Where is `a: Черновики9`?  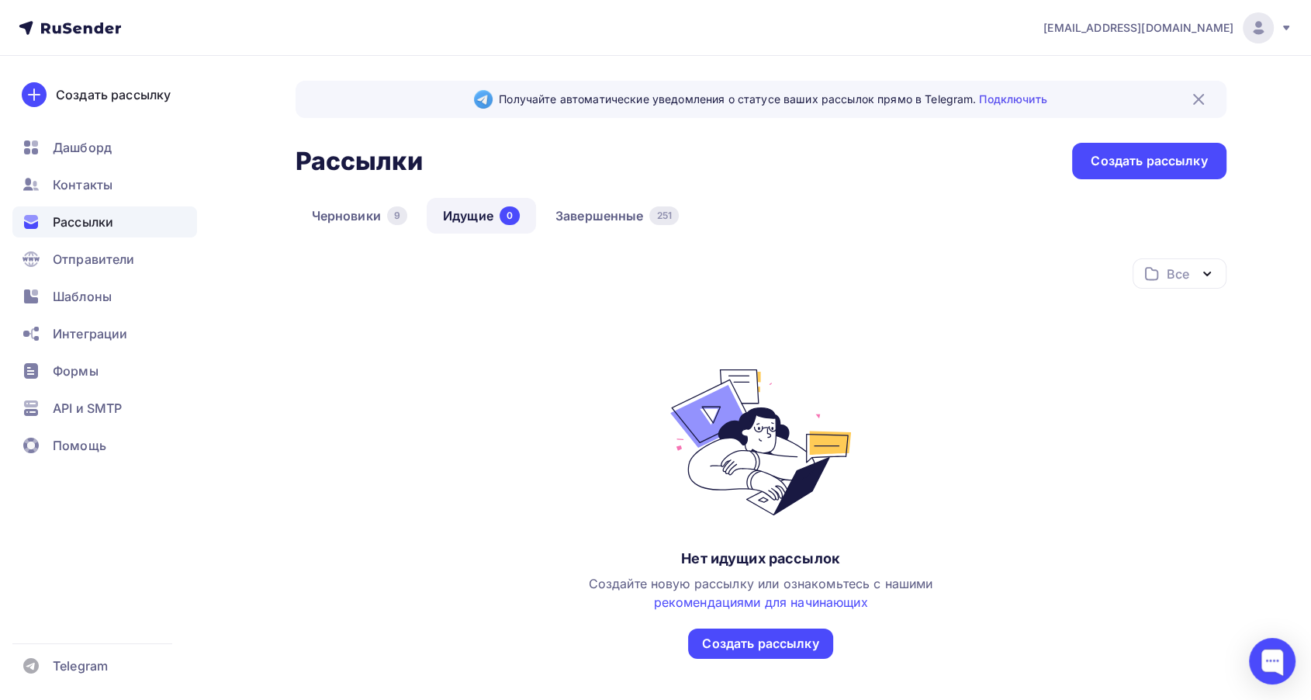 a: Черновики9 is located at coordinates (359, 216).